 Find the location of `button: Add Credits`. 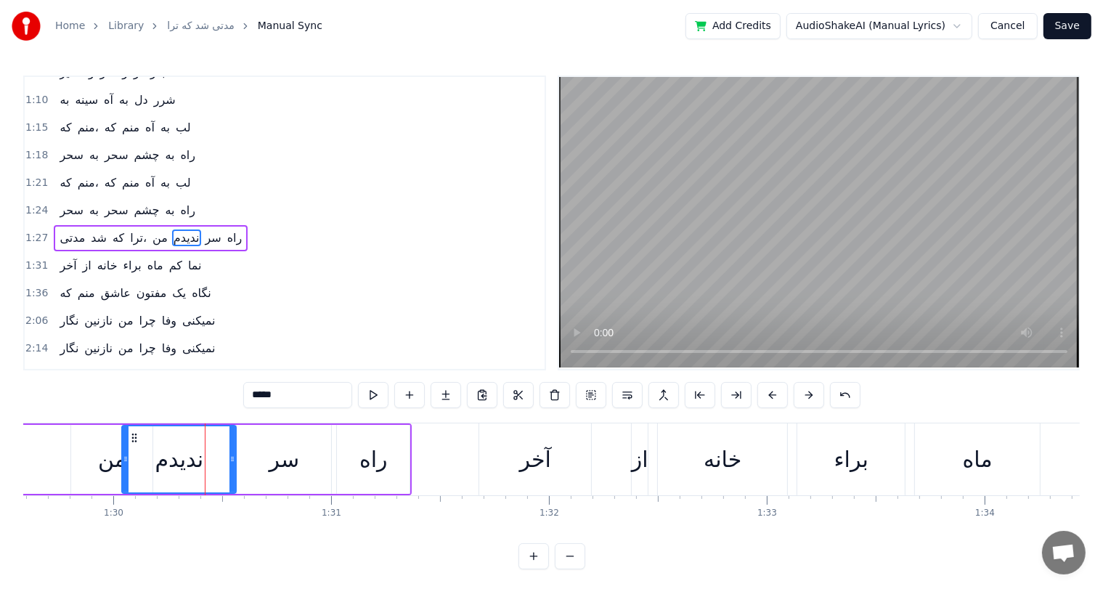

button: Add Credits is located at coordinates (733, 26).